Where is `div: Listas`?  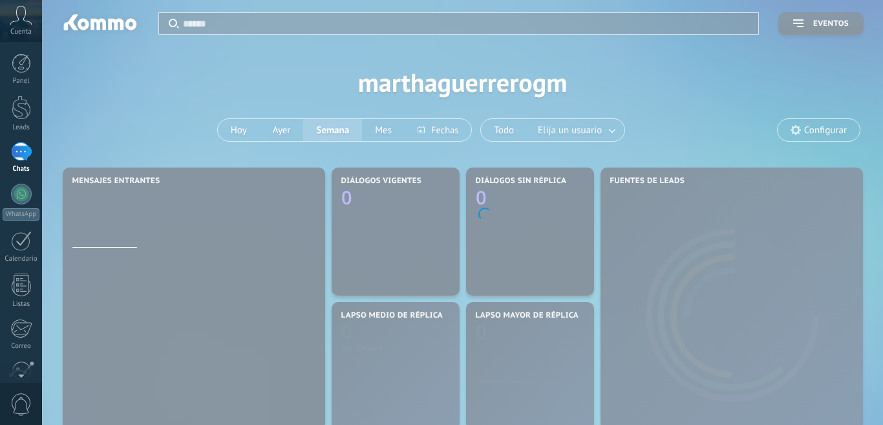
div: Listas is located at coordinates (21, 304).